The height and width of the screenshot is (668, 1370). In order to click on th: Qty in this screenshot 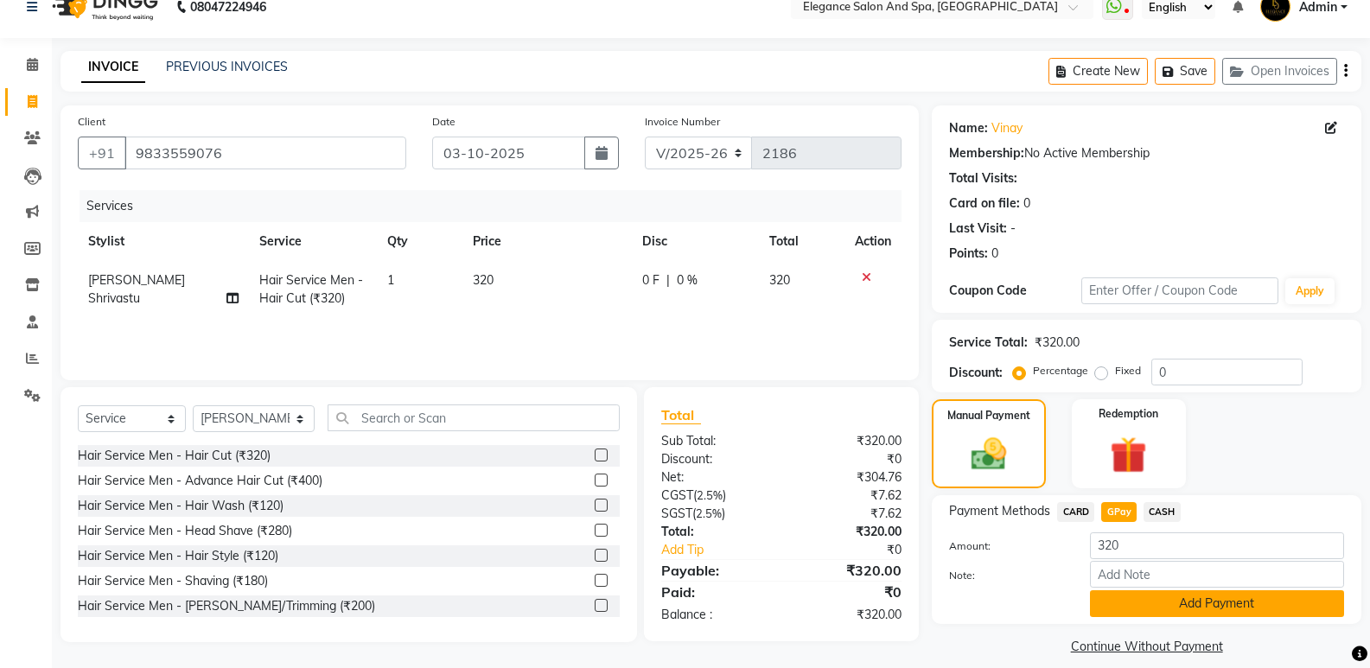, I will do `click(419, 241)`.